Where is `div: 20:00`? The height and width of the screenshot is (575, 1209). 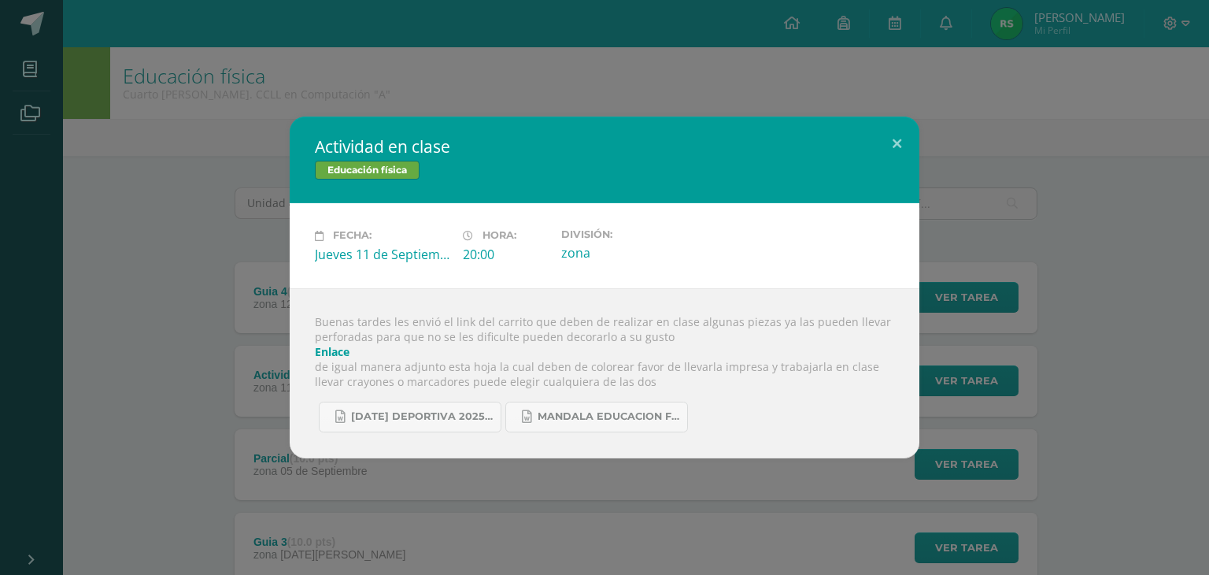
div: 20:00 is located at coordinates (505, 254).